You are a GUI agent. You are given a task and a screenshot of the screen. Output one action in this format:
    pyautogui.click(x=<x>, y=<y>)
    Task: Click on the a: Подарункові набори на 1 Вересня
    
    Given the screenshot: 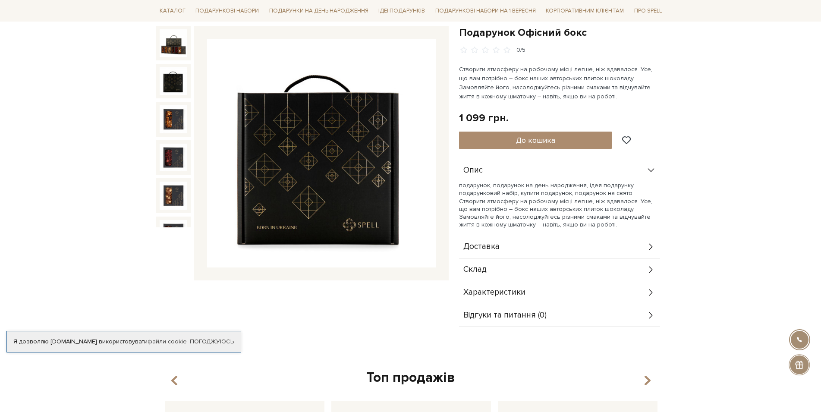 What is the action you would take?
    pyautogui.click(x=485, y=11)
    